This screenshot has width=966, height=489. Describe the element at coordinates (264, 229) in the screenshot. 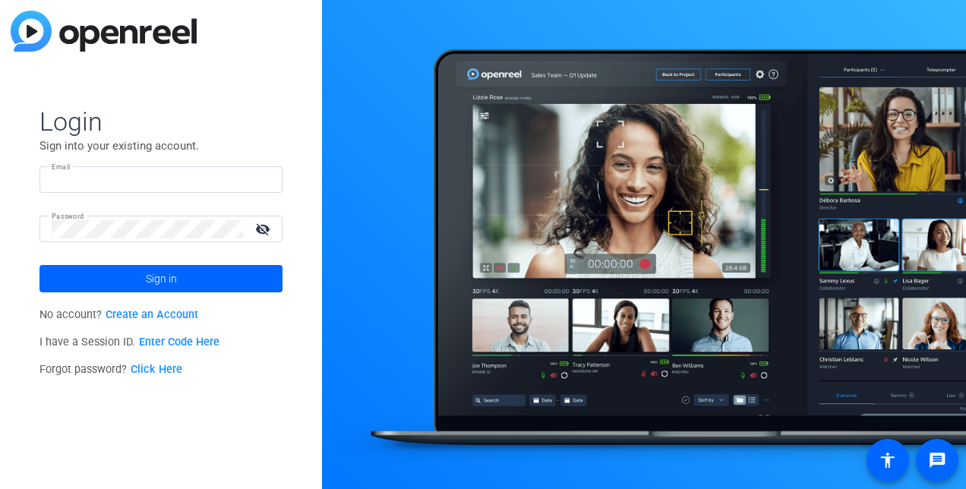

I see `mat-icon: visibility_off` at that location.